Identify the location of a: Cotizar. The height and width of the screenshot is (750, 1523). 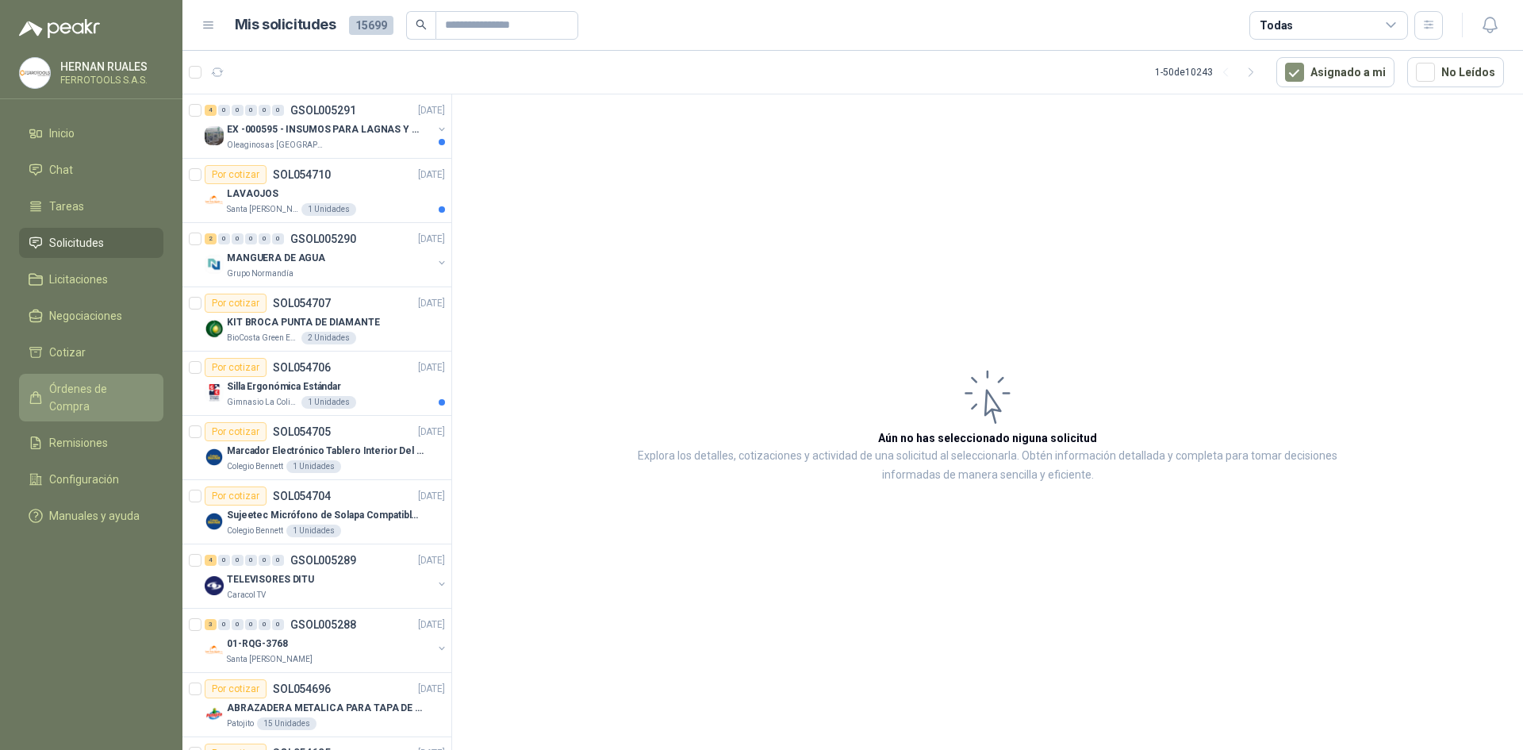
(91, 352).